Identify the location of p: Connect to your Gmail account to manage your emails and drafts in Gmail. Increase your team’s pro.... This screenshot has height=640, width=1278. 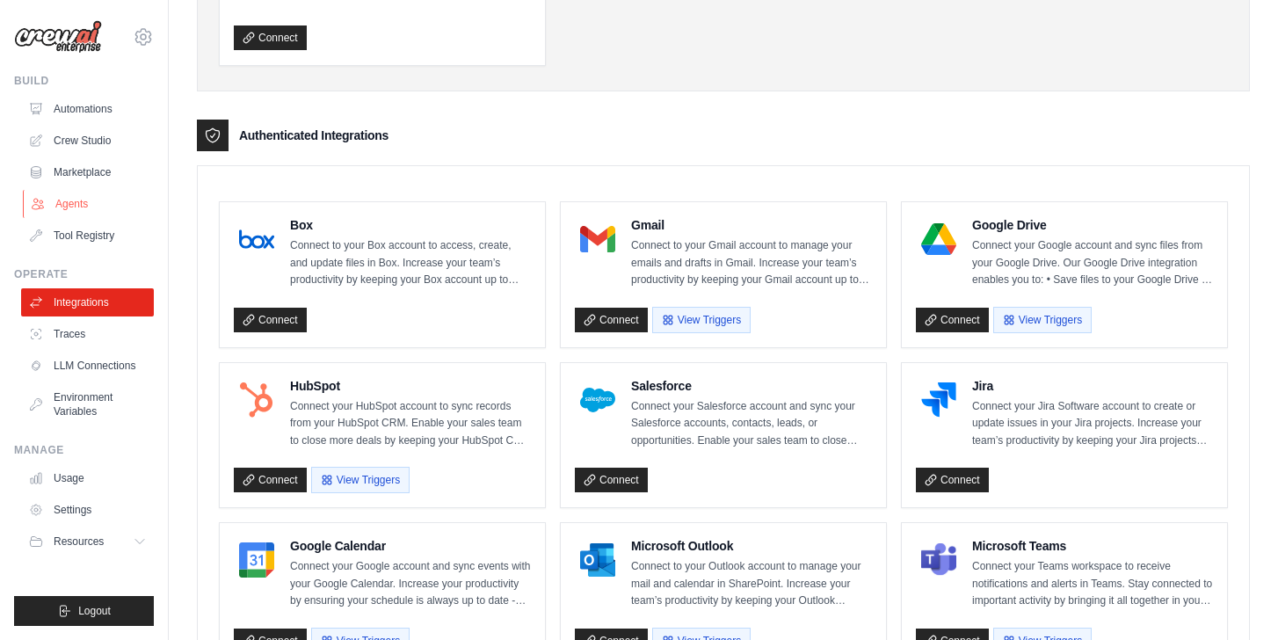
(752, 263).